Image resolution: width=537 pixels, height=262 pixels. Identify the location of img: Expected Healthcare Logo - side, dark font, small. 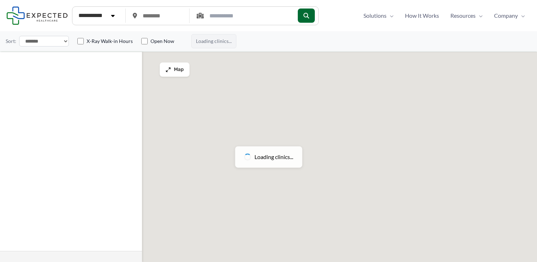
(37, 15).